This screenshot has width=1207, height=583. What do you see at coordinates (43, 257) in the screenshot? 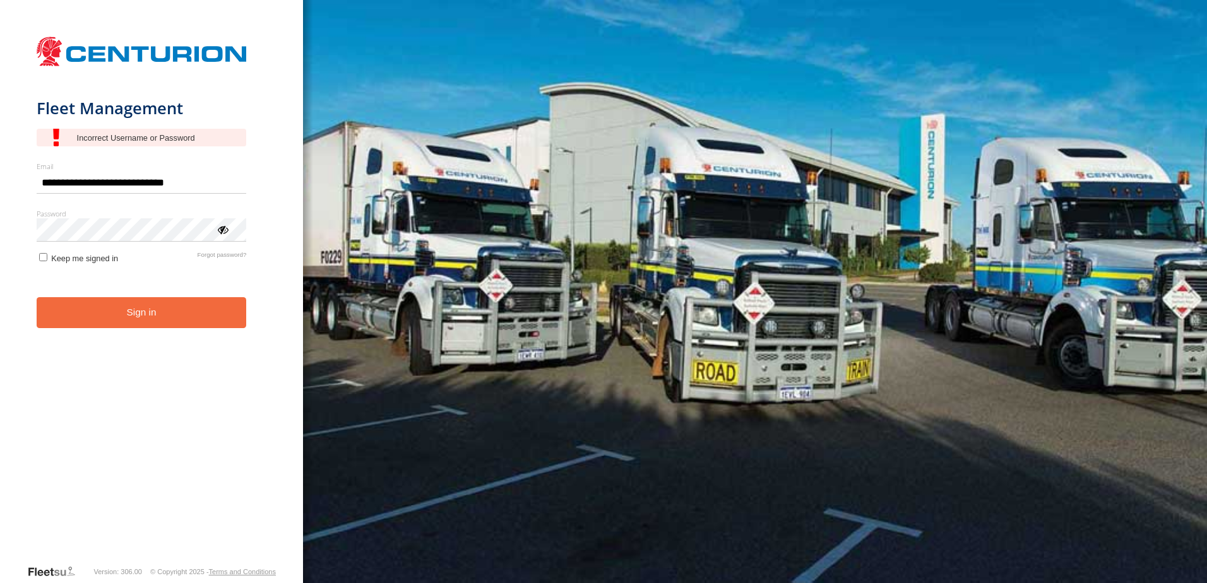
I see `input: Keep me signed in` at bounding box center [43, 257].